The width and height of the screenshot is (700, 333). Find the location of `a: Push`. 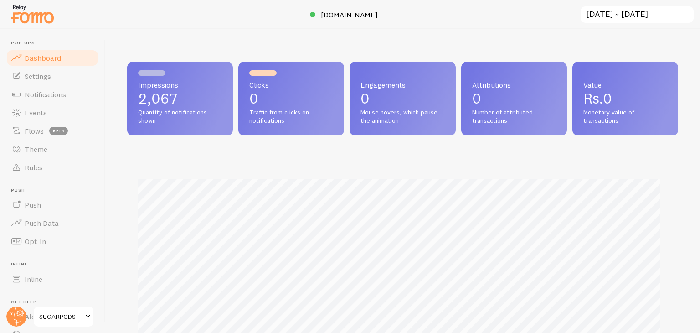

a: Push is located at coordinates (52, 205).